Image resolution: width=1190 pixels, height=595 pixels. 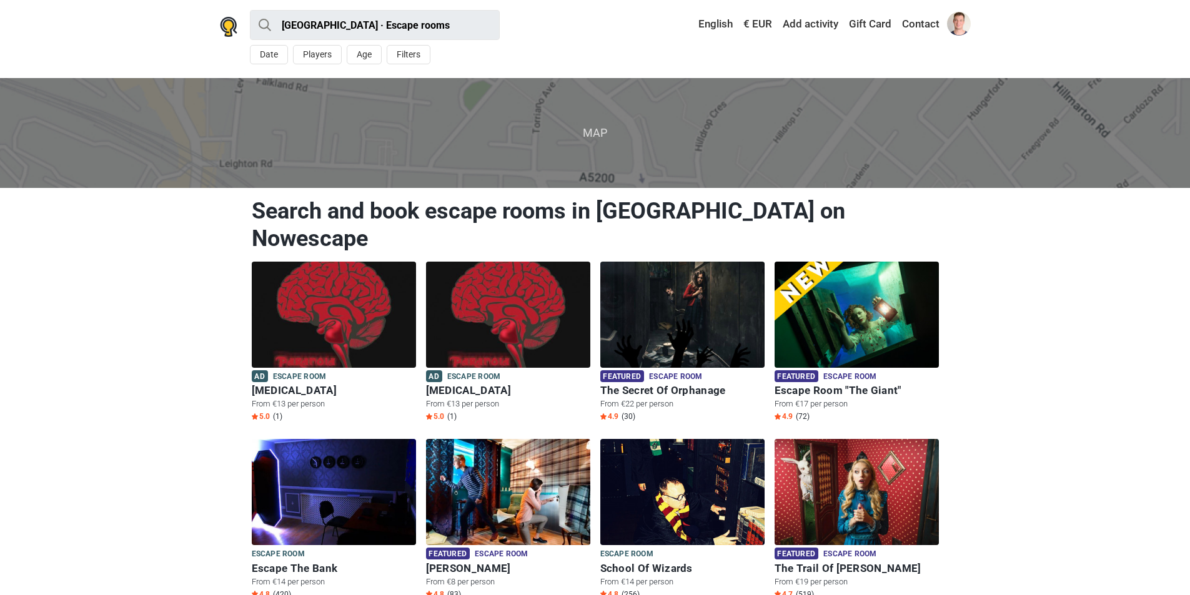 What do you see at coordinates (317, 54) in the screenshot?
I see `button: Players` at bounding box center [317, 54].